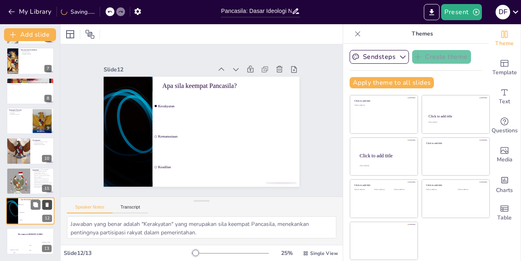 The height and width of the screenshot is (261, 521). Describe the element at coordinates (202, 227) in the screenshot. I see `textarea: Jawaban yang benar adalah "Kerakyatan" yang merupakan sila keempat Pancasila, menekankan pentingn...` at that location.